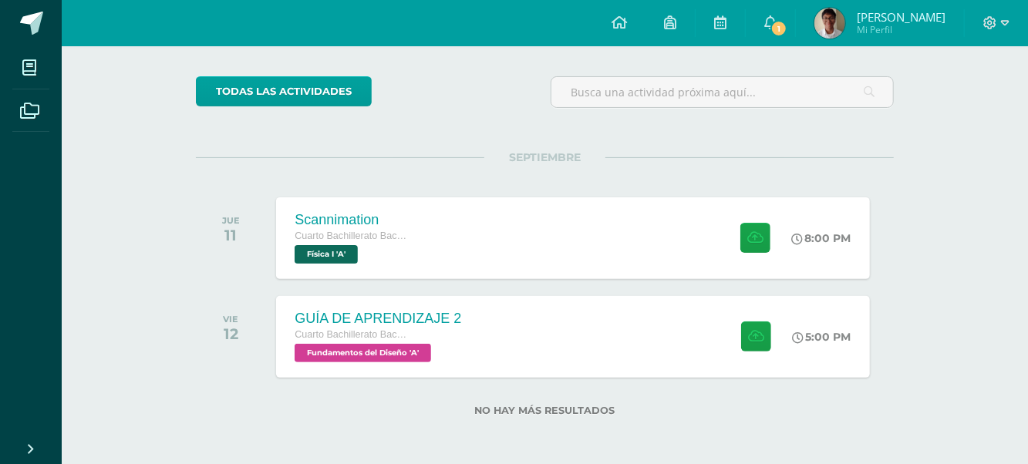 Image resolution: width=1028 pixels, height=464 pixels. Describe the element at coordinates (822, 337) in the screenshot. I see `div: 5:00 PM` at that location.